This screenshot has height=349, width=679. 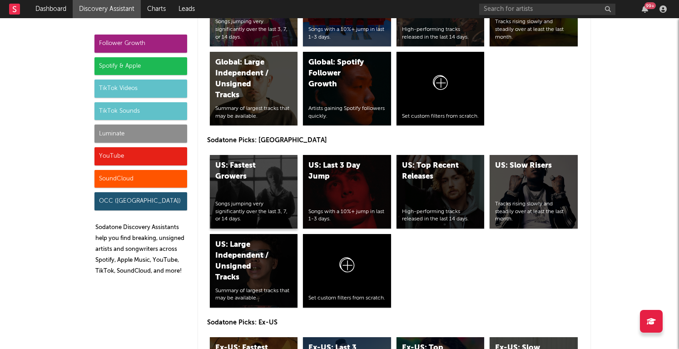 I want to click on p: Sodatone Picks: Ex-US, so click(x=394, y=322).